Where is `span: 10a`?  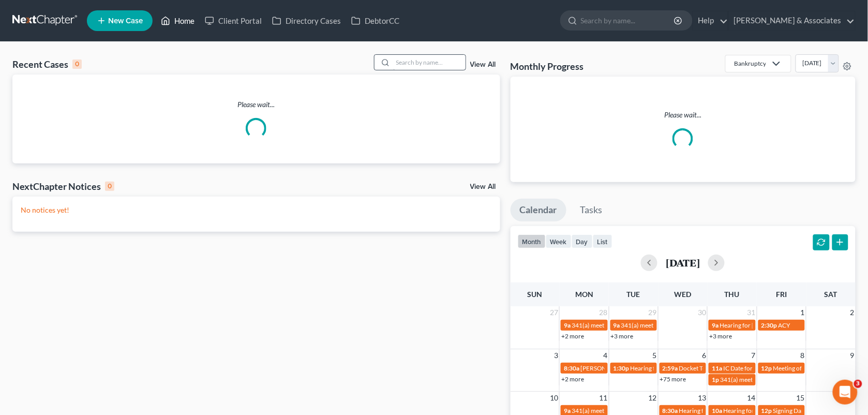
span: 10a is located at coordinates (717, 410).